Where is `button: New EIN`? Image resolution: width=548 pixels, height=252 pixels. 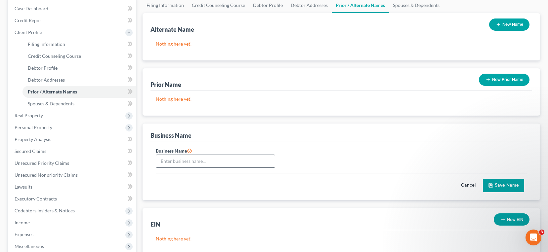
button: New EIN is located at coordinates (512, 220).